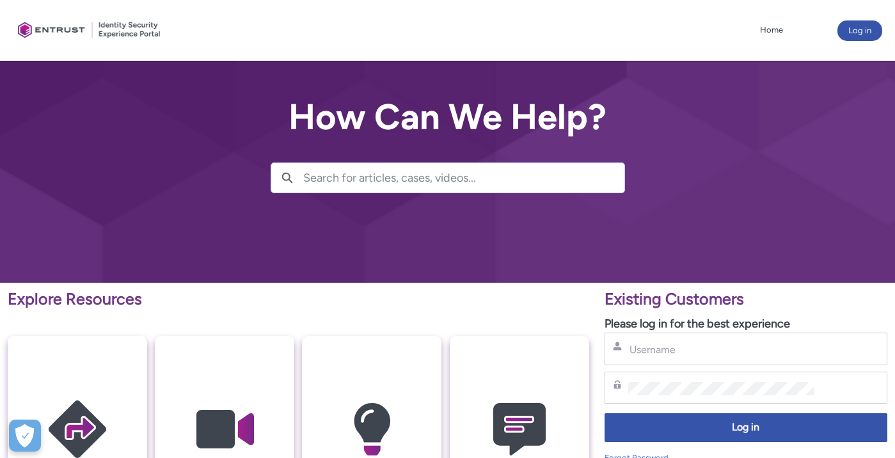 This screenshot has height=458, width=895. I want to click on a: Home, so click(771, 30).